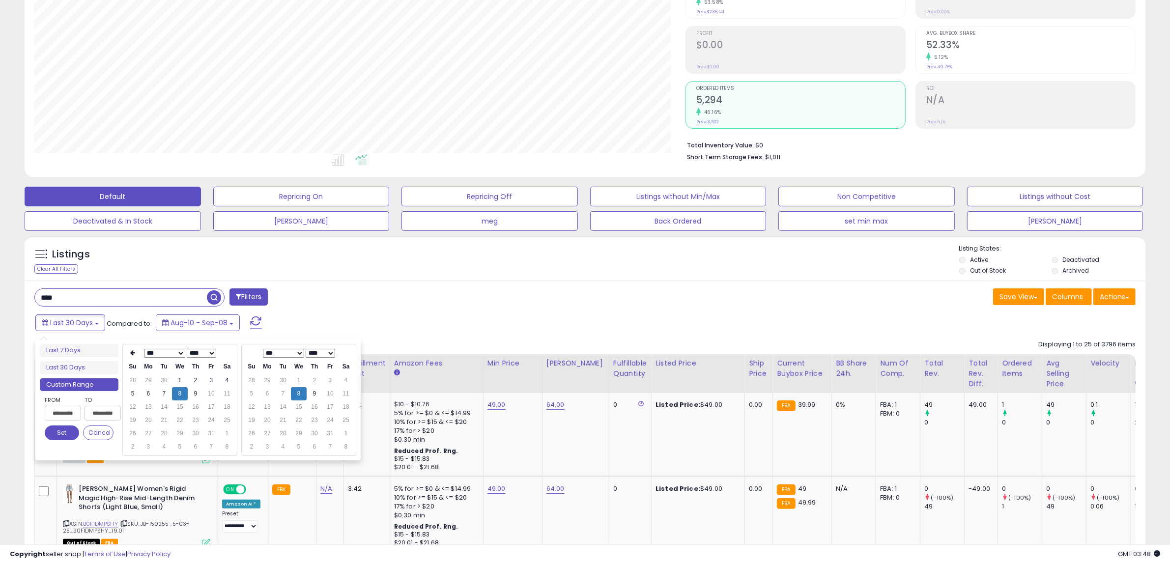  Describe the element at coordinates (283, 394) in the screenshot. I see `td: 7` at that location.